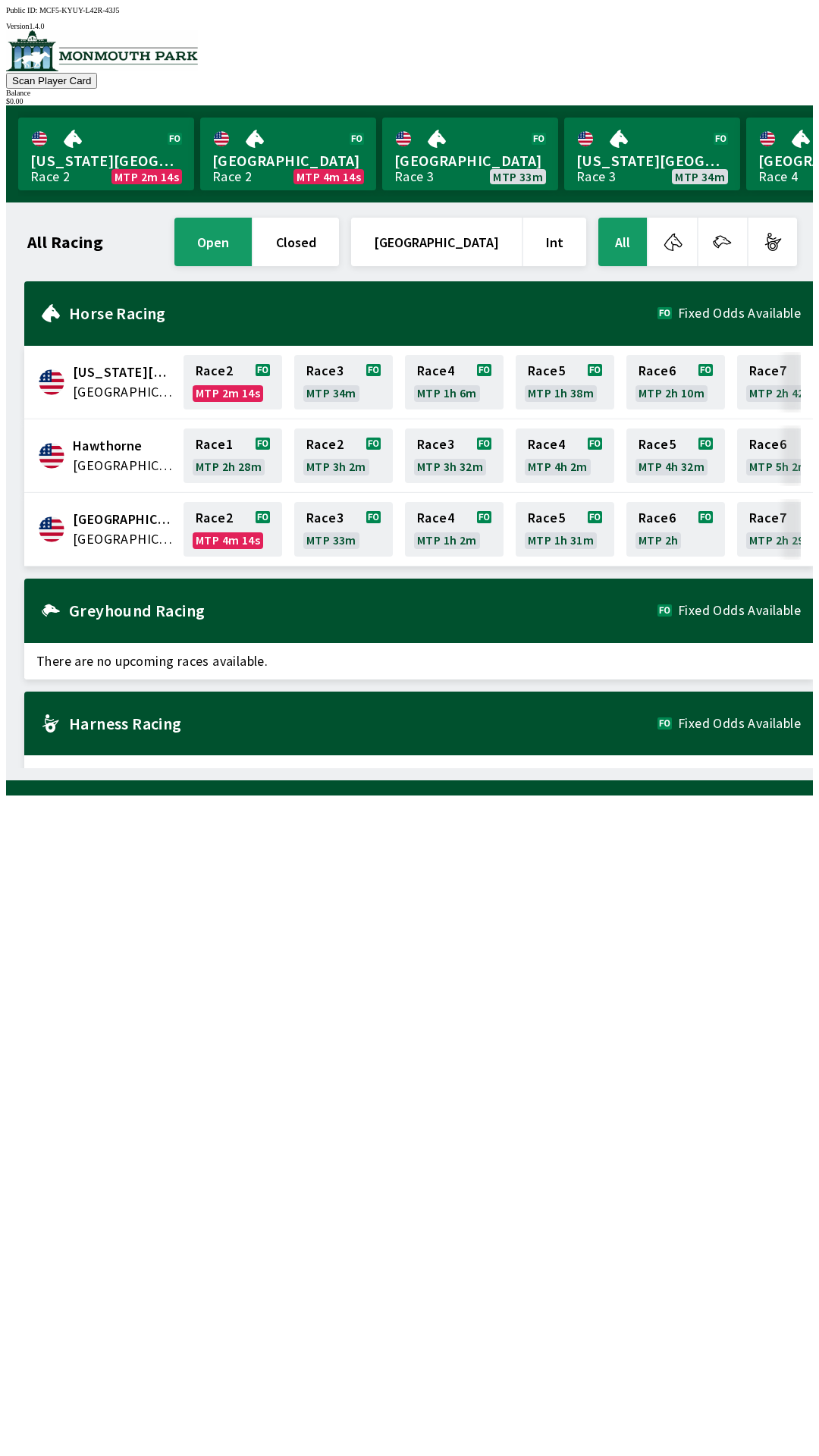 This screenshot has width=819, height=1456. I want to click on span: MTP 2h 29m, so click(782, 540).